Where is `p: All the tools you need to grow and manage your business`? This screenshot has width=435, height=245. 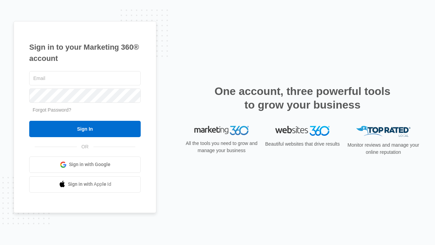 p: All the tools you need to grow and manage your business is located at coordinates (222, 147).